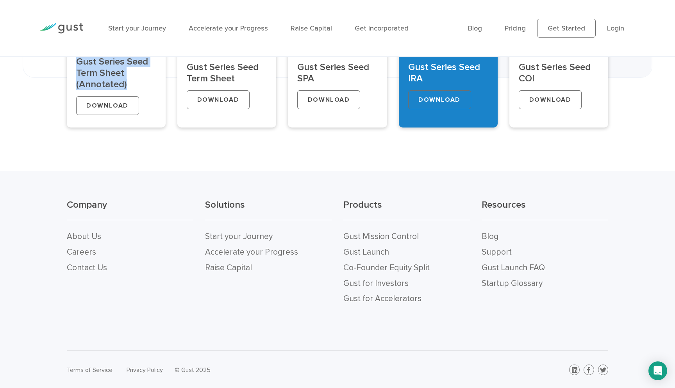 The width and height of the screenshot is (675, 388). Describe the element at coordinates (89, 369) in the screenshot. I see `a: Terms of Service` at that location.